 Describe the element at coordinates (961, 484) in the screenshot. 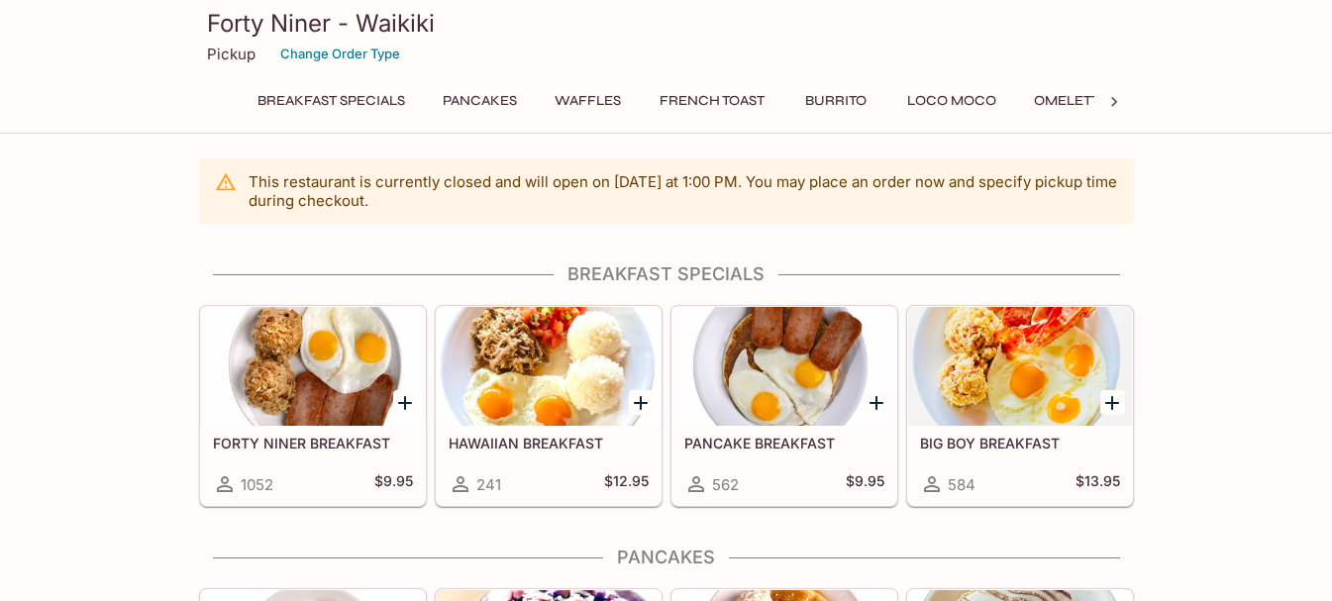

I see `span: 584` at that location.